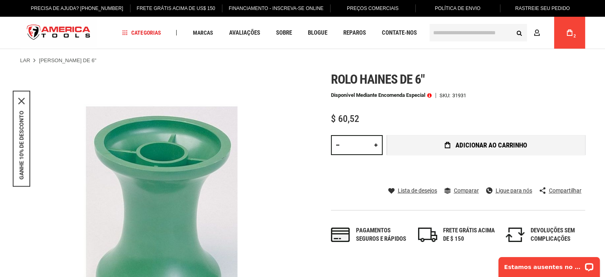  What do you see at coordinates (21, 101) in the screenshot?
I see `svg: ícone de fechamento` at bounding box center [21, 101].